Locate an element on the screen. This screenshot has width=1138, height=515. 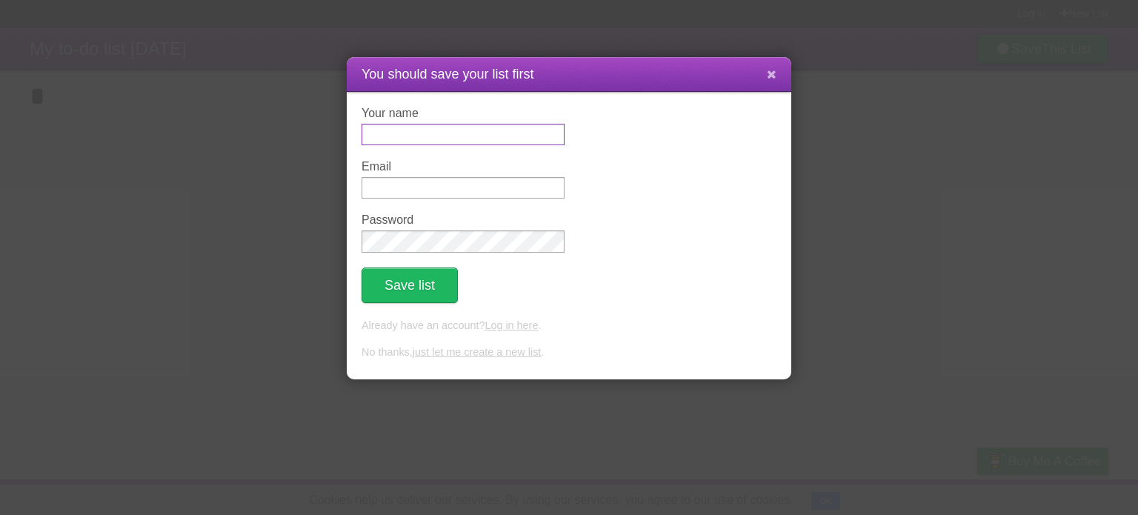
label: Your name is located at coordinates (463, 113).